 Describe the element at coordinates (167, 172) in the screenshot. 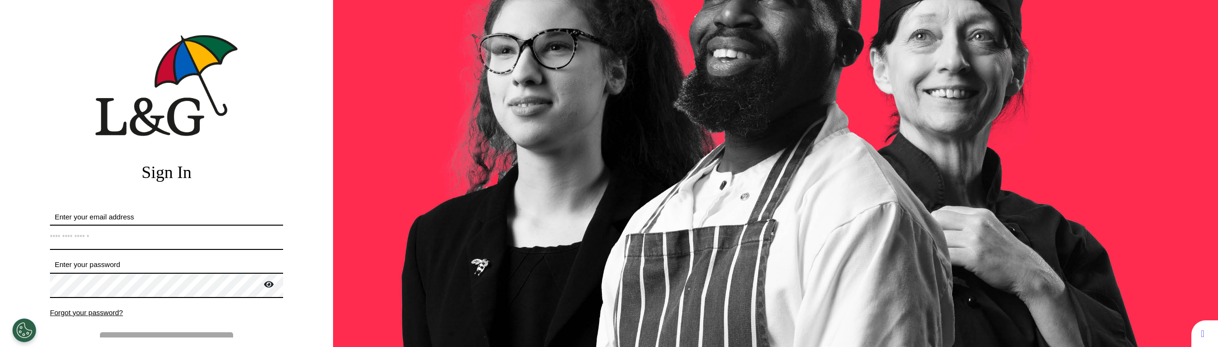

I see `h2: Sign In` at that location.